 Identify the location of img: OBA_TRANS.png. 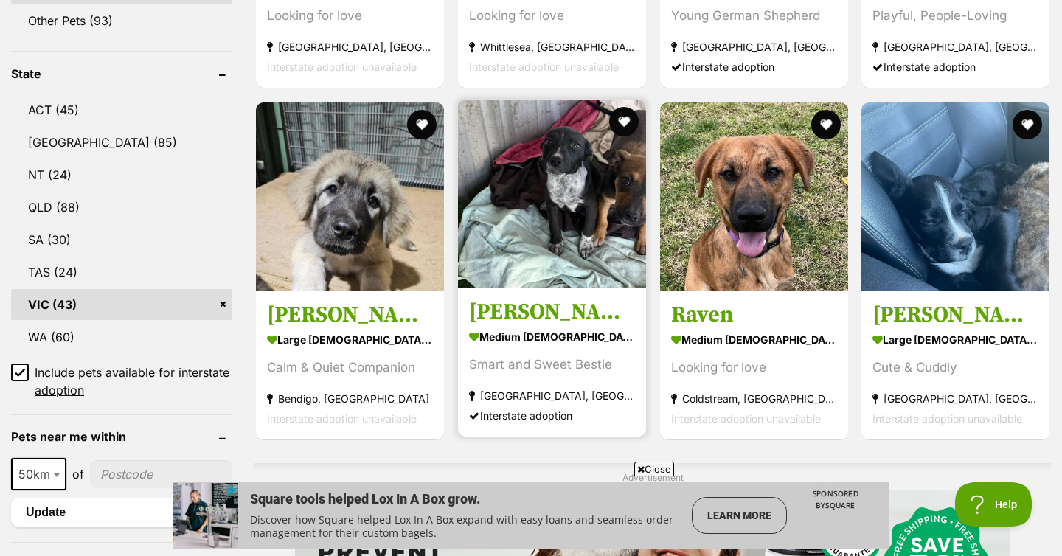
(57, 7).